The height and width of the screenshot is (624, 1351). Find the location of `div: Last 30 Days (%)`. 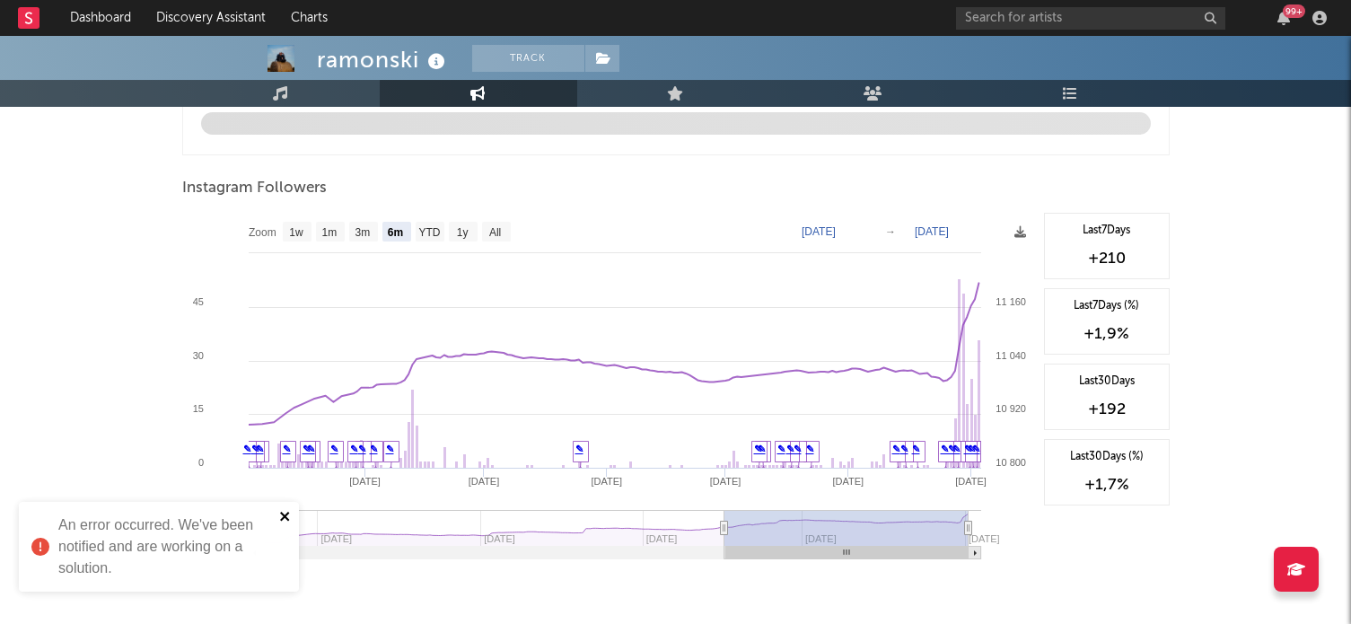

div: Last 30 Days (%) is located at coordinates (1107, 457).